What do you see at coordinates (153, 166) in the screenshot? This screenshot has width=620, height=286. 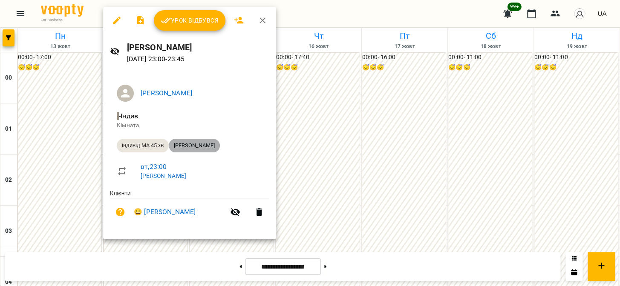 I see `a: вт , 23:00` at bounding box center [153, 166].